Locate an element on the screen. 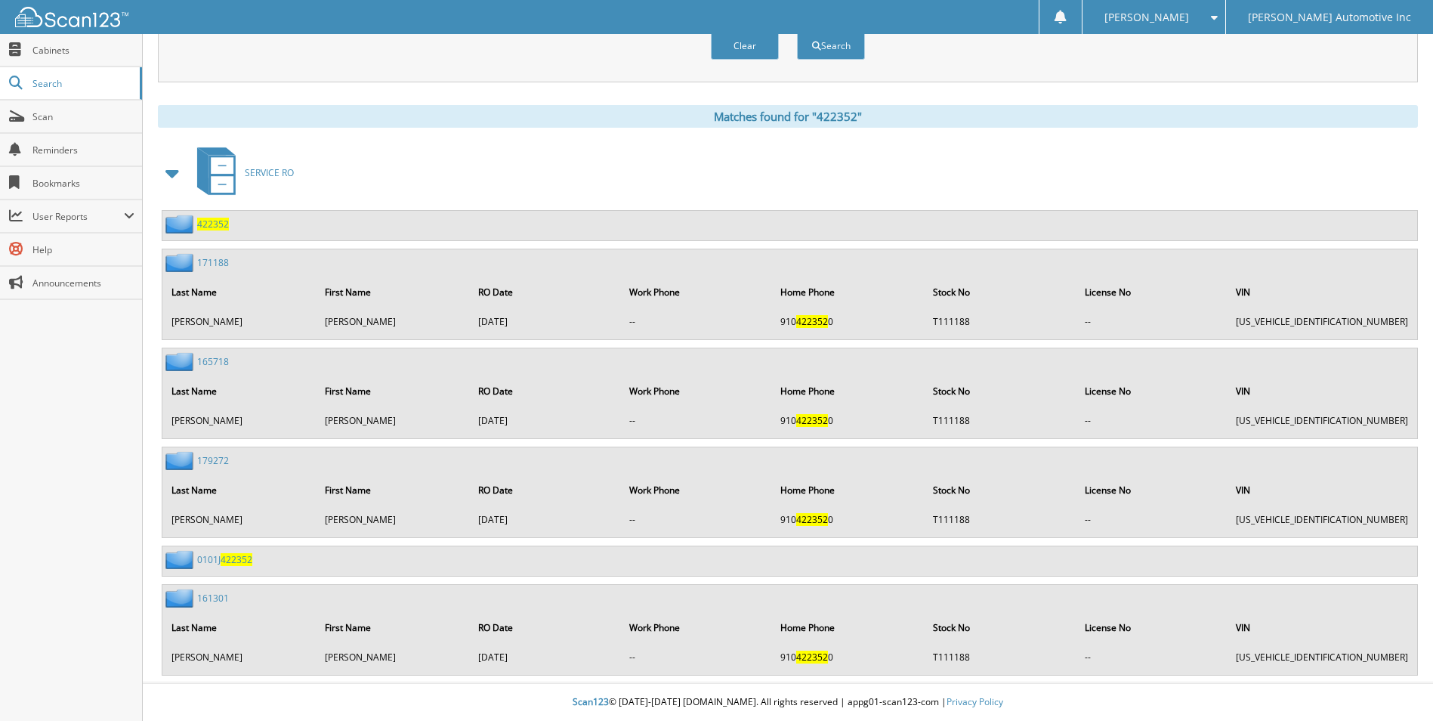  span: Scan123 is located at coordinates (591, 701).